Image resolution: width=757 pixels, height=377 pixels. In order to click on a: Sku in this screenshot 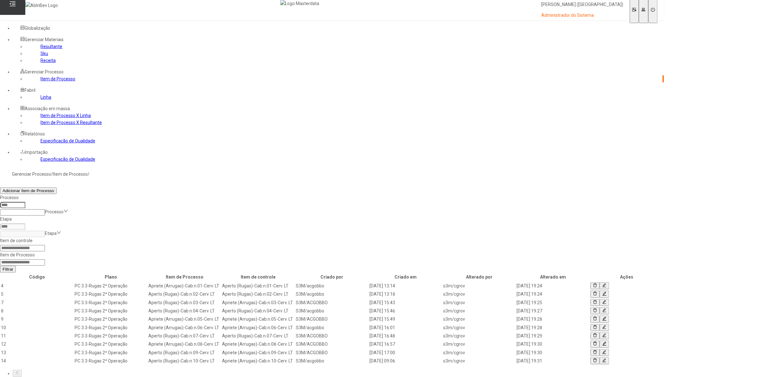, I will do `click(44, 53)`.